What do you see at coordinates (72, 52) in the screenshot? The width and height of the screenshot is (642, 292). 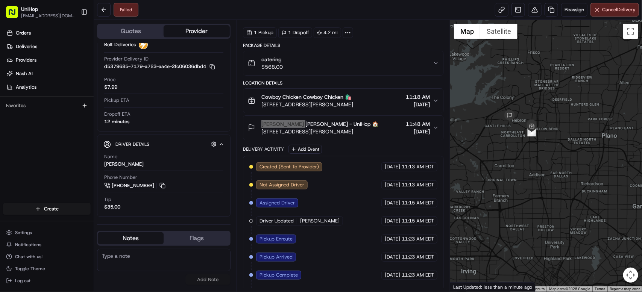 I see `input: Clear` at bounding box center [72, 52].